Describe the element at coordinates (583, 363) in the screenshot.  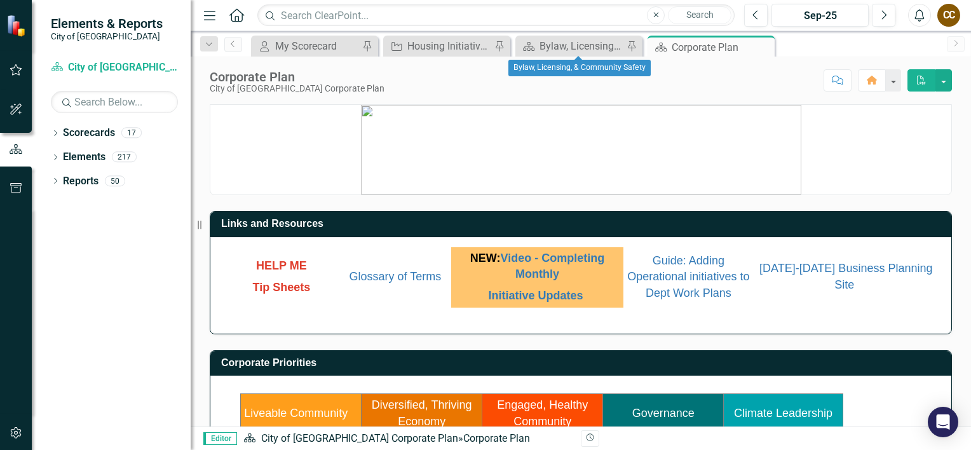
I see `h3: Corporate Priorities` at that location.